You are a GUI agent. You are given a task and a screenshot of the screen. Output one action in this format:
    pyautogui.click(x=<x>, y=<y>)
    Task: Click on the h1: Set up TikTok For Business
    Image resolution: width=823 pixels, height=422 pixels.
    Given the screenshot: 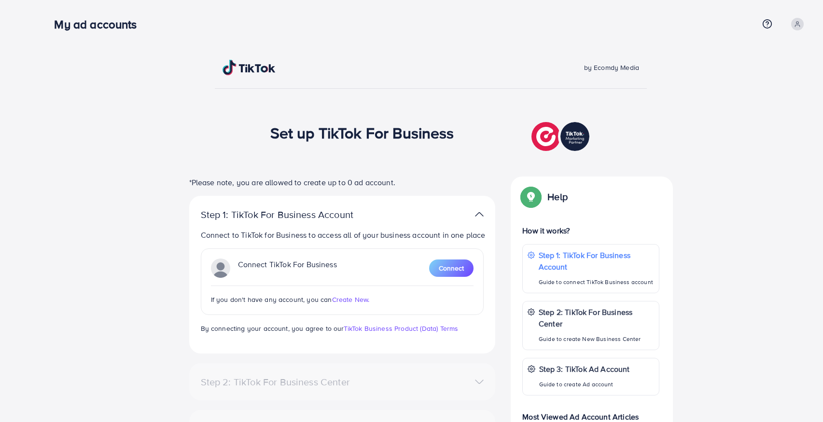 What is the action you would take?
    pyautogui.click(x=362, y=133)
    